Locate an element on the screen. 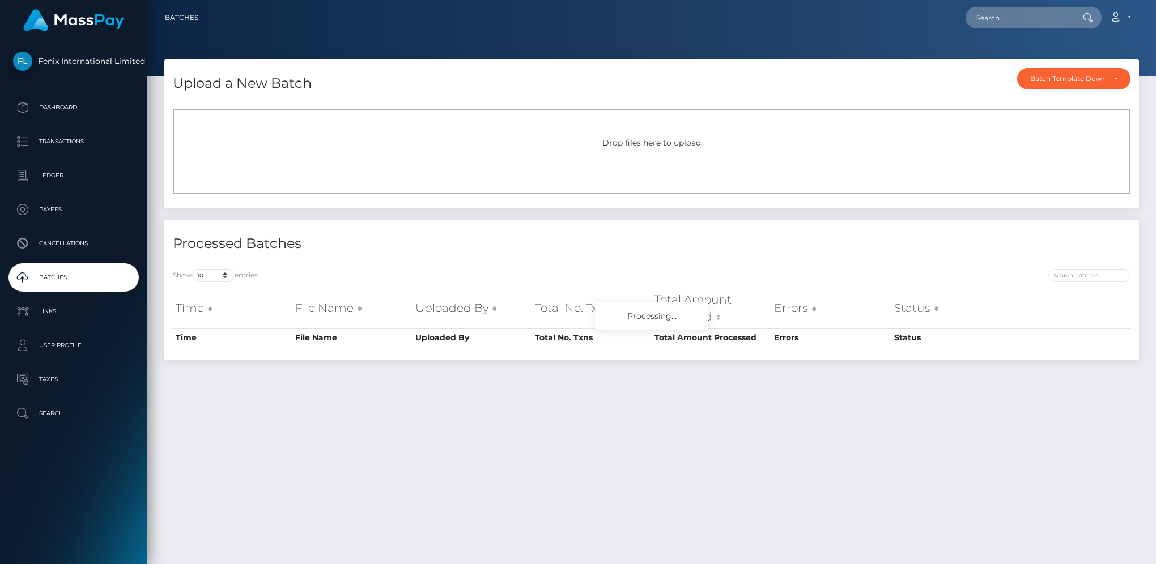 The width and height of the screenshot is (1156, 564). a: Payees is located at coordinates (74, 210).